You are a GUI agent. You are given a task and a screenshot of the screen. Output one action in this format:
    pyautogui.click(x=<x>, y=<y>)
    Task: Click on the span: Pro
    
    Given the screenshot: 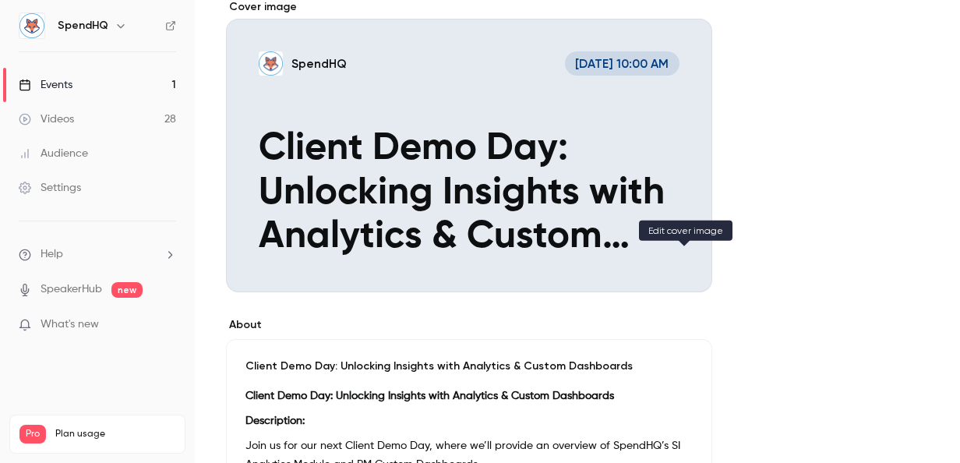 What is the action you would take?
    pyautogui.click(x=33, y=434)
    